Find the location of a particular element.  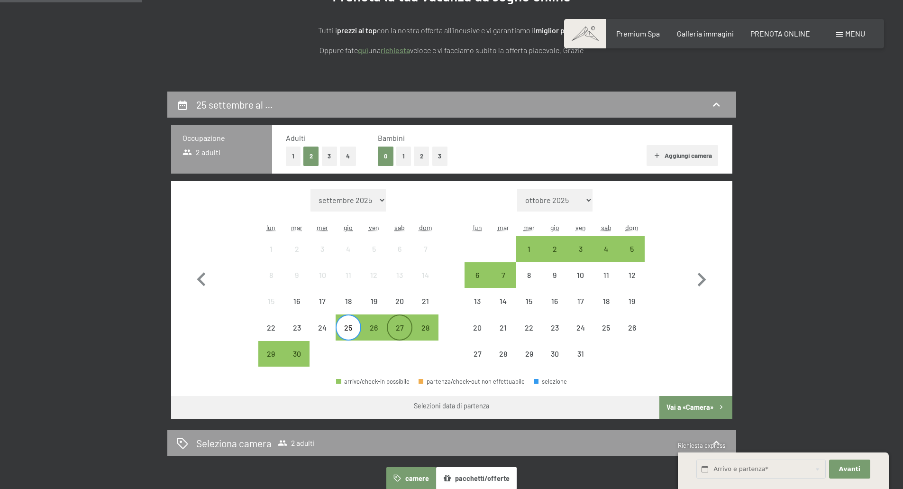

abbr: mercoledì is located at coordinates (529, 227).